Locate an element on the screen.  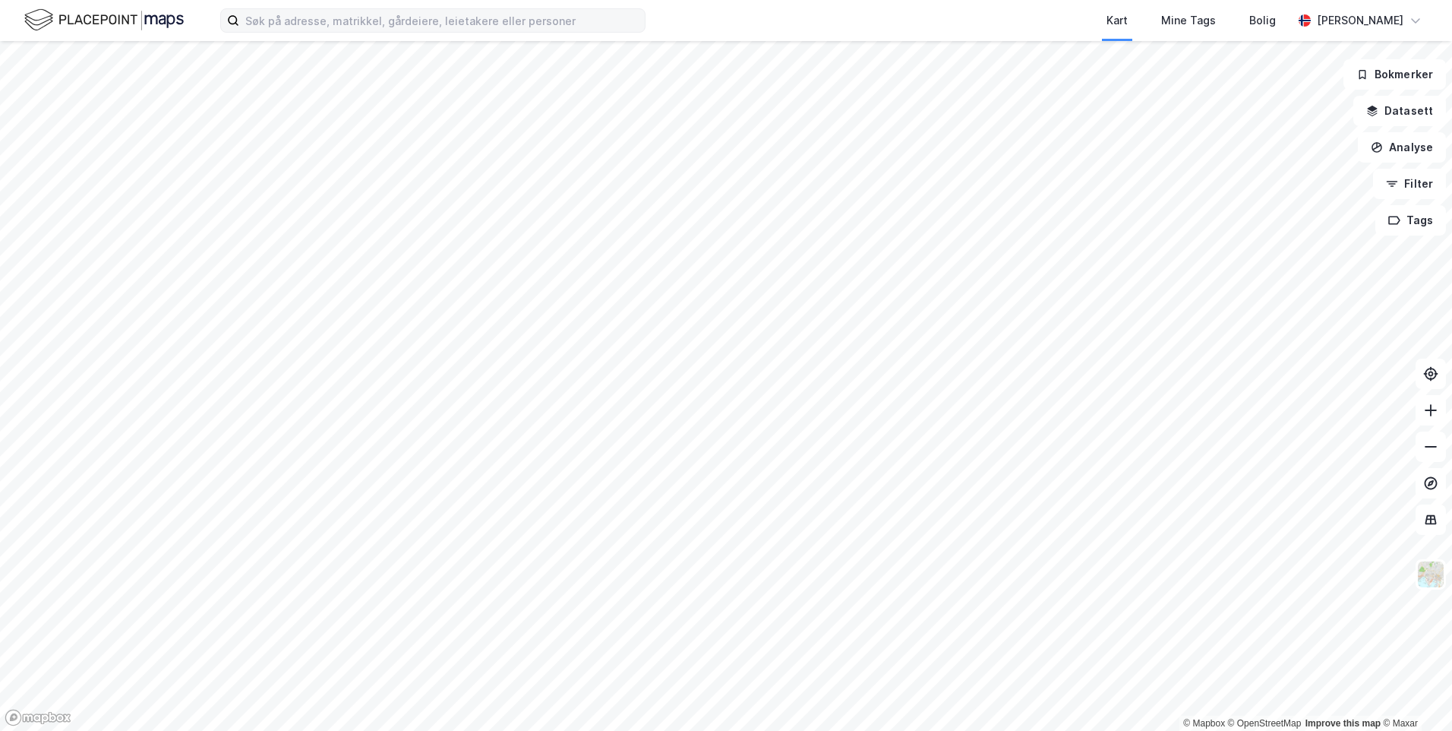
button: Bokmerker is located at coordinates (1394, 74).